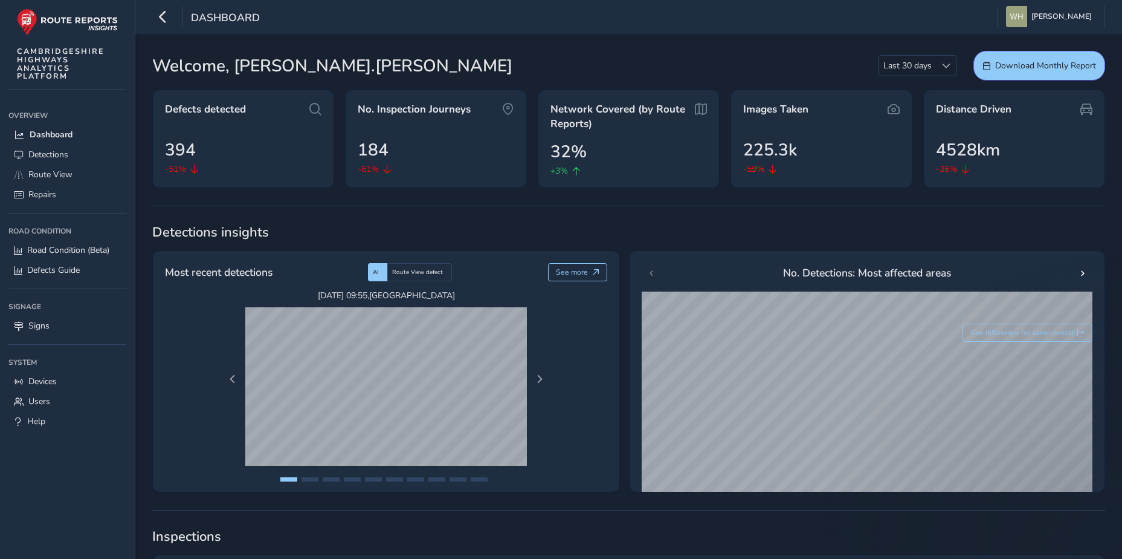 Image resolution: width=1122 pixels, height=559 pixels. What do you see at coordinates (67, 134) in the screenshot?
I see `a: Dashboard` at bounding box center [67, 134].